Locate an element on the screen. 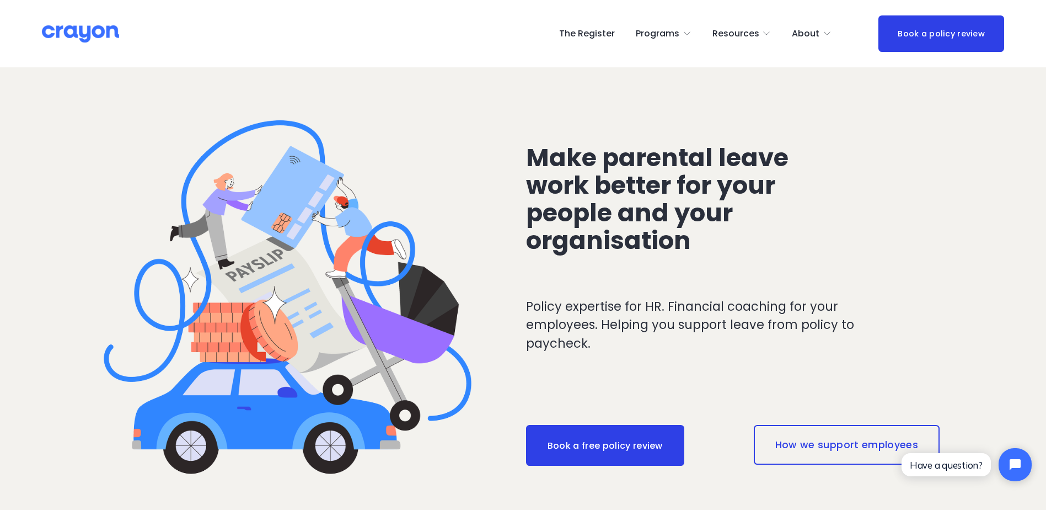 This screenshot has width=1046, height=510. span: Resources is located at coordinates (736, 34).